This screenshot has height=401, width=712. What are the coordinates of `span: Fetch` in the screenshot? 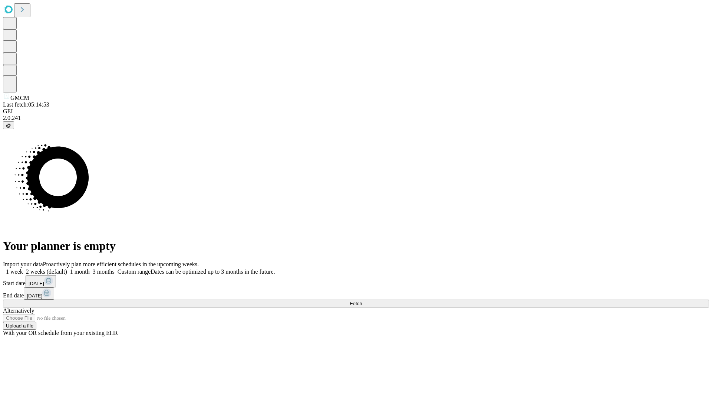 It's located at (356, 303).